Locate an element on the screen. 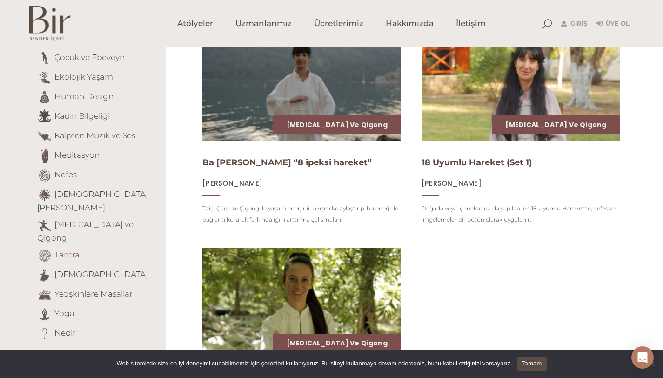 Image resolution: width=663 pixels, height=378 pixels. a: Üye Ol is located at coordinates (613, 24).